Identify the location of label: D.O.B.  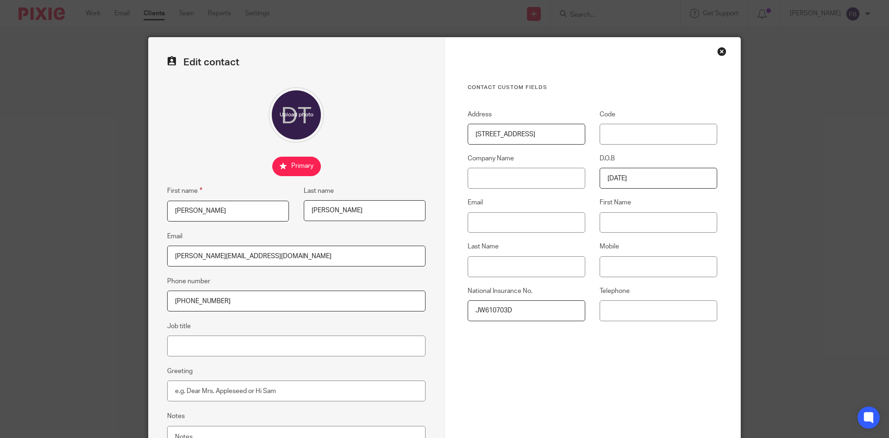
(659, 158).